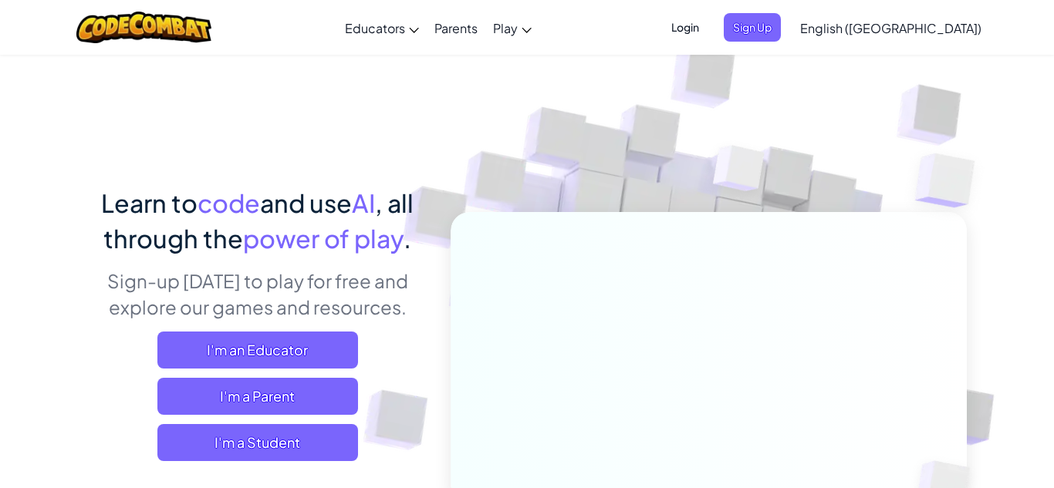  What do you see at coordinates (258, 443) in the screenshot?
I see `button: I'm a Student` at bounding box center [258, 443].